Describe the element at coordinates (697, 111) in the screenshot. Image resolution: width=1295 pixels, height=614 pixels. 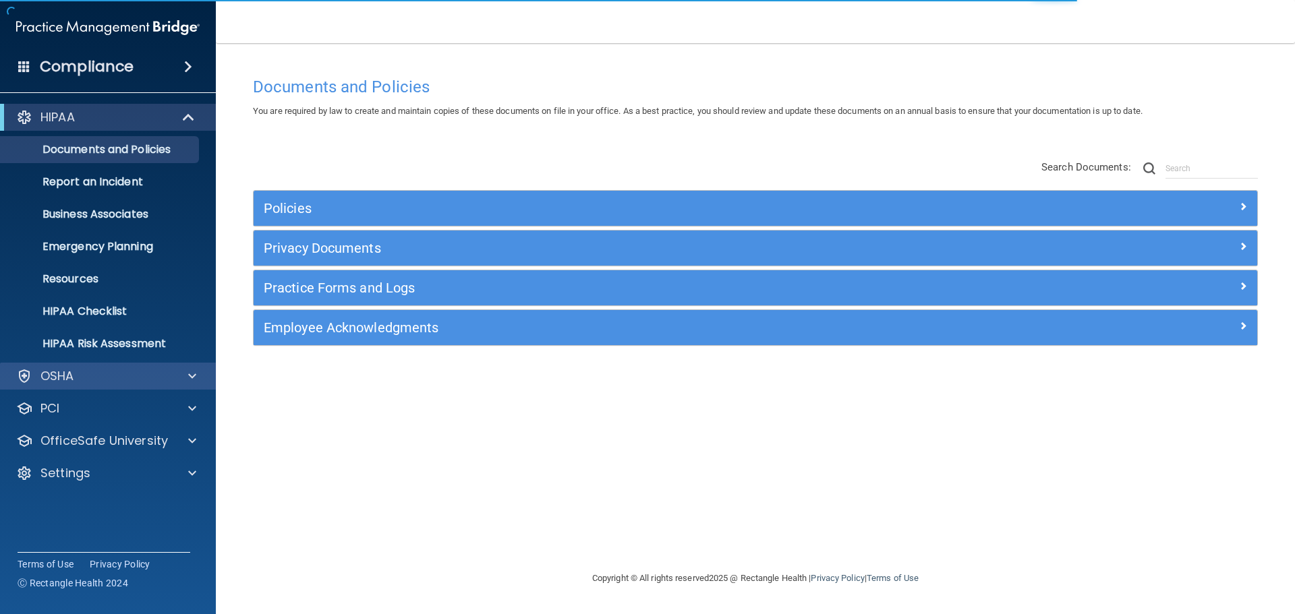
I see `span: You are required by law to create and maintain copies of these documents on file in your office. ...` at that location.